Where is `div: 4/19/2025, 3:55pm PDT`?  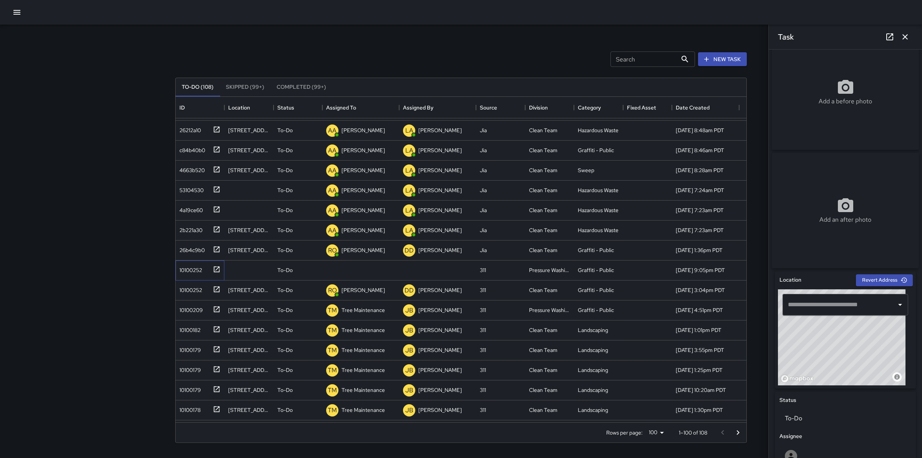 div: 4/19/2025, 3:55pm PDT is located at coordinates (700, 350).